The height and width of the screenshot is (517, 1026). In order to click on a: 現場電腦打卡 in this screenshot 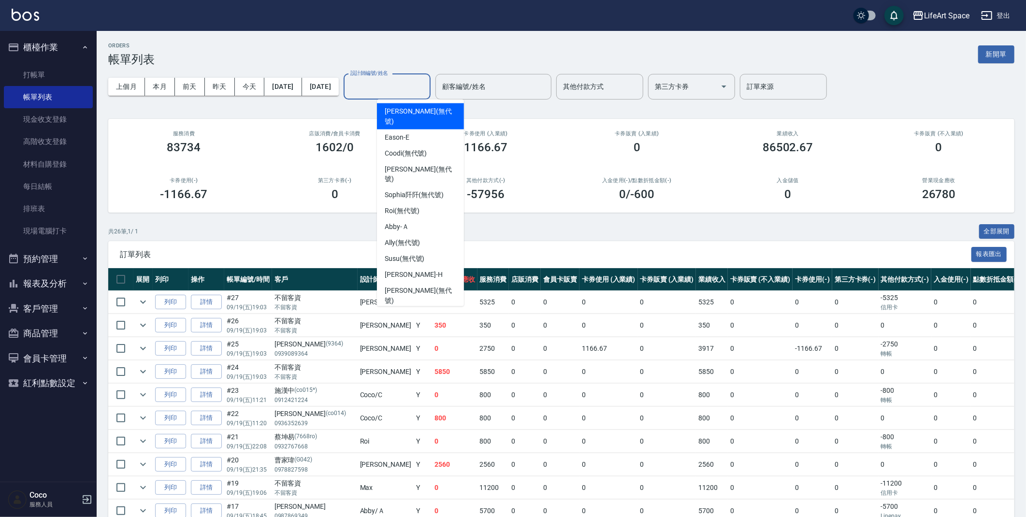, I will do `click(48, 231)`.